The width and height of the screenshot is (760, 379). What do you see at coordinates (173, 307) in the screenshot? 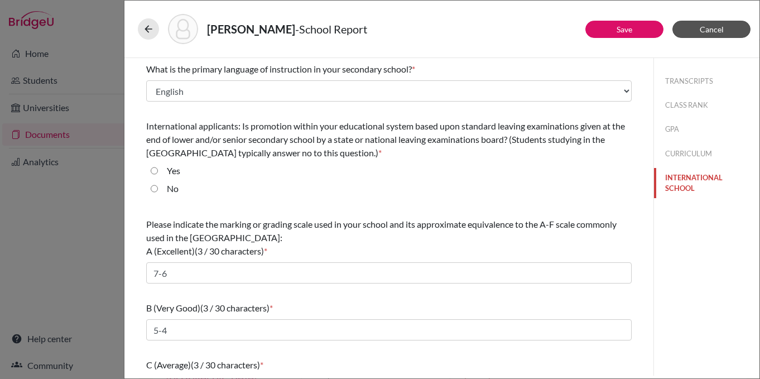
I see `span: B (Very Good)` at bounding box center [173, 307].